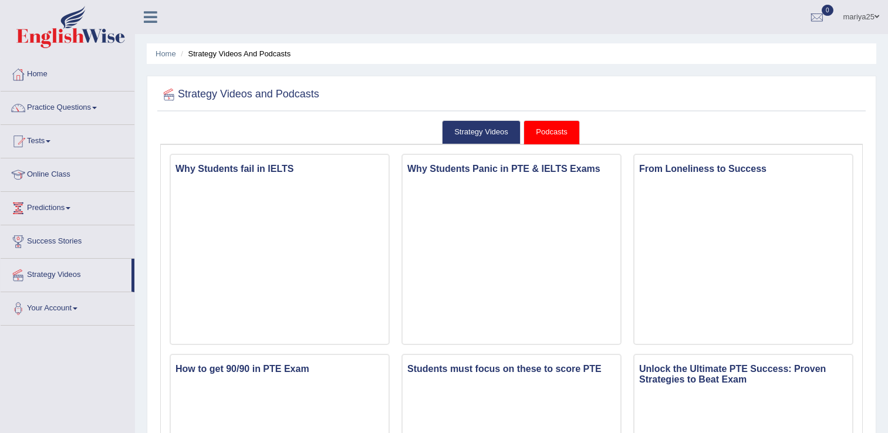 This screenshot has width=888, height=433. Describe the element at coordinates (743, 169) in the screenshot. I see `h3: From Loneliness to Success` at that location.